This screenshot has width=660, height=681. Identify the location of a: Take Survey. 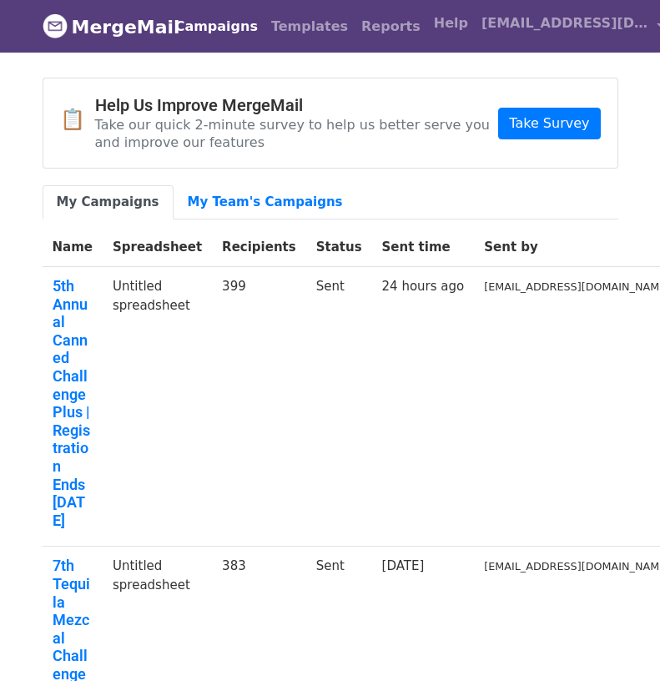
(549, 124).